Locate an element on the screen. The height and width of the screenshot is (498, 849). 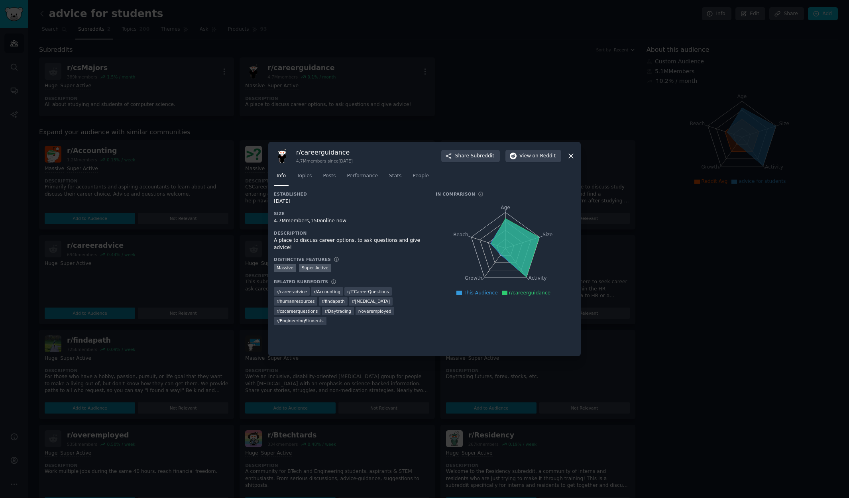
span: Posts is located at coordinates (329, 176).